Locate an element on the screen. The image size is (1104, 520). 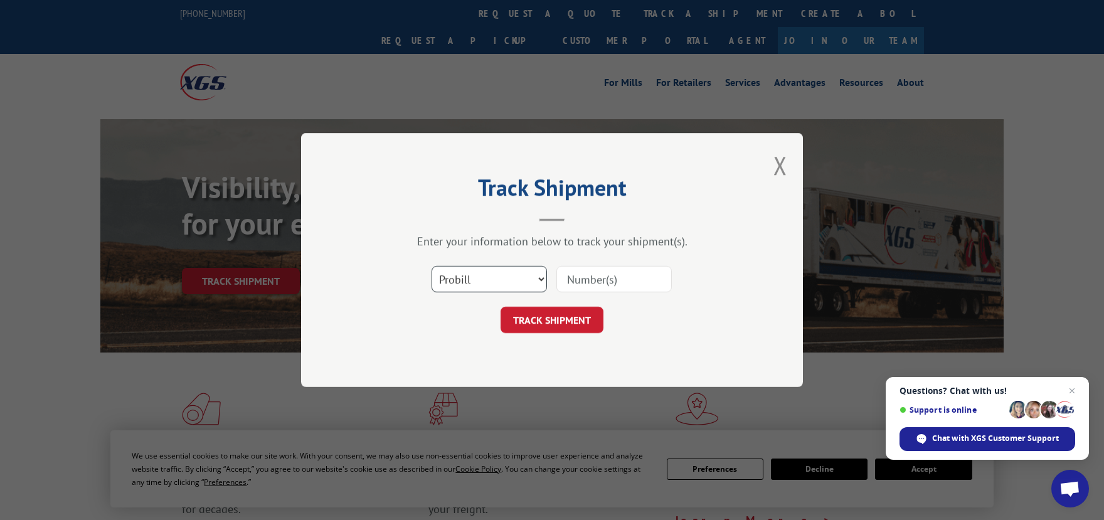
span: Support is online is located at coordinates (952, 410).